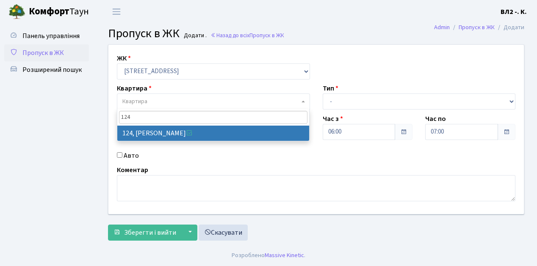  I want to click on a: Розширений пошук, so click(47, 70).